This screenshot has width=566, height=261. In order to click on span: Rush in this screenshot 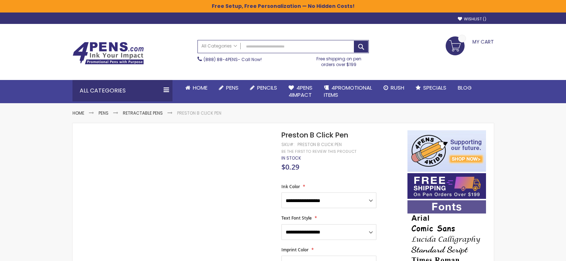, I will do `click(397, 87)`.